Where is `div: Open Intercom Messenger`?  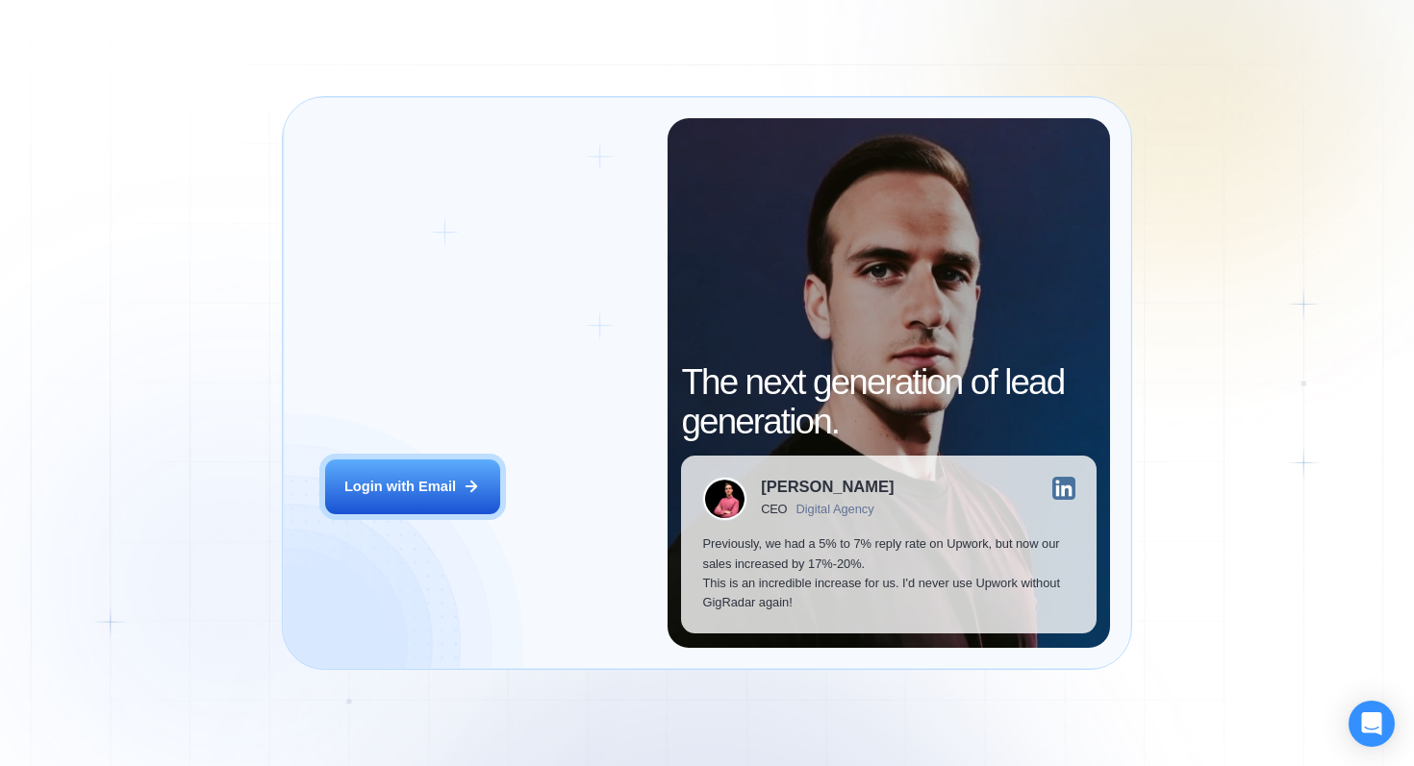 div: Open Intercom Messenger is located at coordinates (1371, 724).